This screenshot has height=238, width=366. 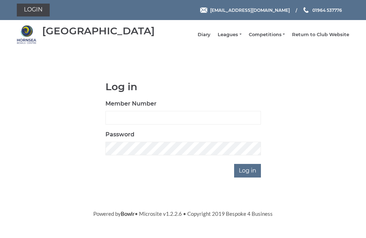 What do you see at coordinates (327, 10) in the screenshot?
I see `span: 01964 537776` at bounding box center [327, 10].